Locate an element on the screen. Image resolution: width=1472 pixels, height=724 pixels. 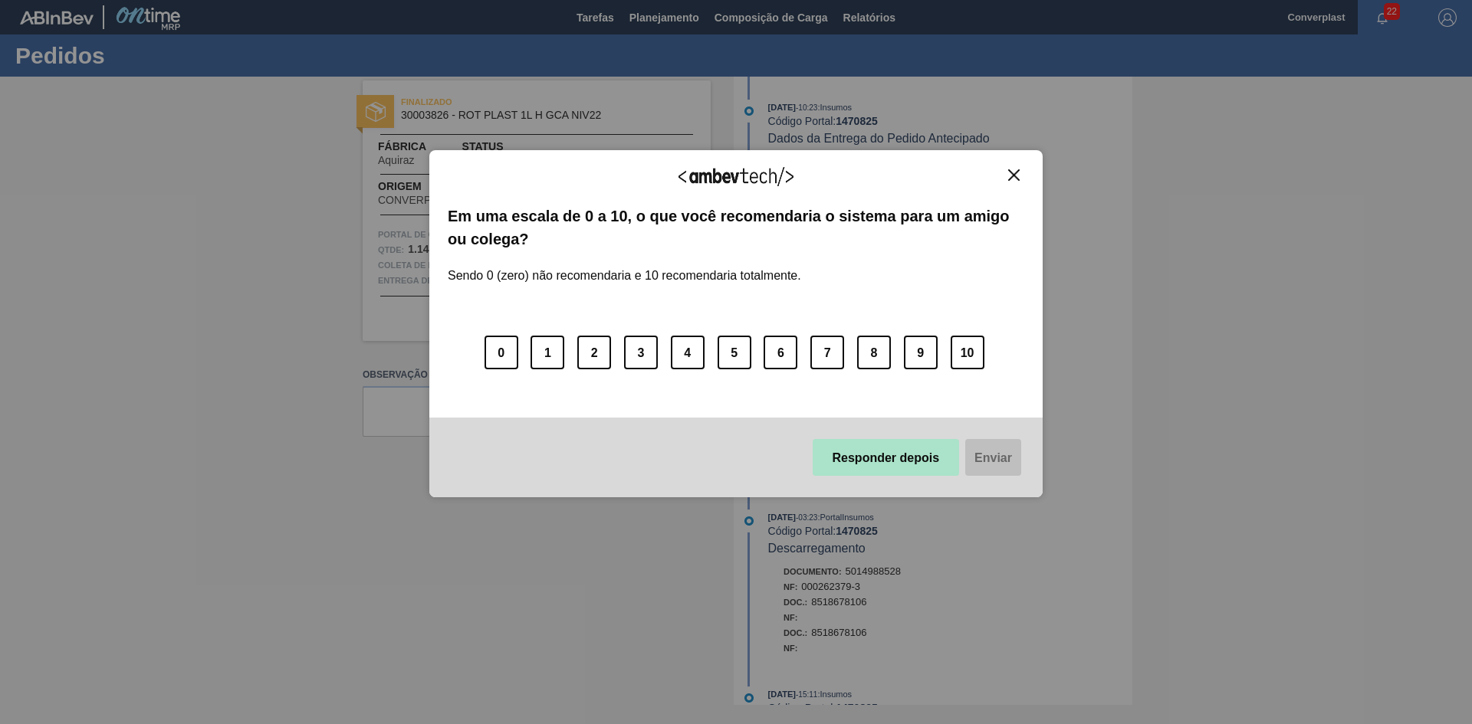
font: 1 is located at coordinates (547, 353).